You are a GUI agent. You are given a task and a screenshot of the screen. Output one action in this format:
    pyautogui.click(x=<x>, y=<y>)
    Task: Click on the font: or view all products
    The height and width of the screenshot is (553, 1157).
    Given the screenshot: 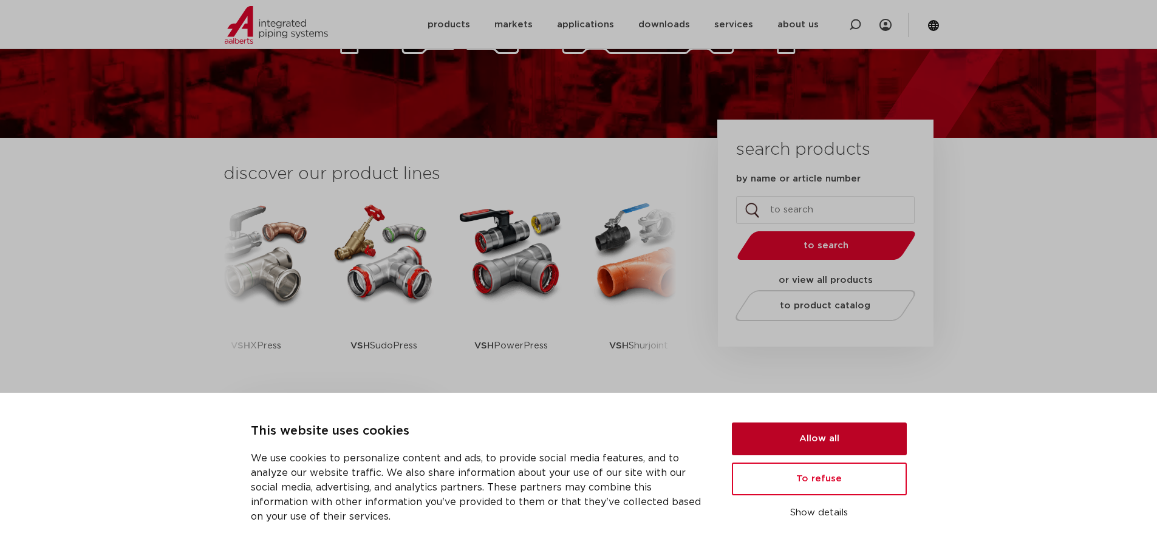 What is the action you would take?
    pyautogui.click(x=826, y=280)
    